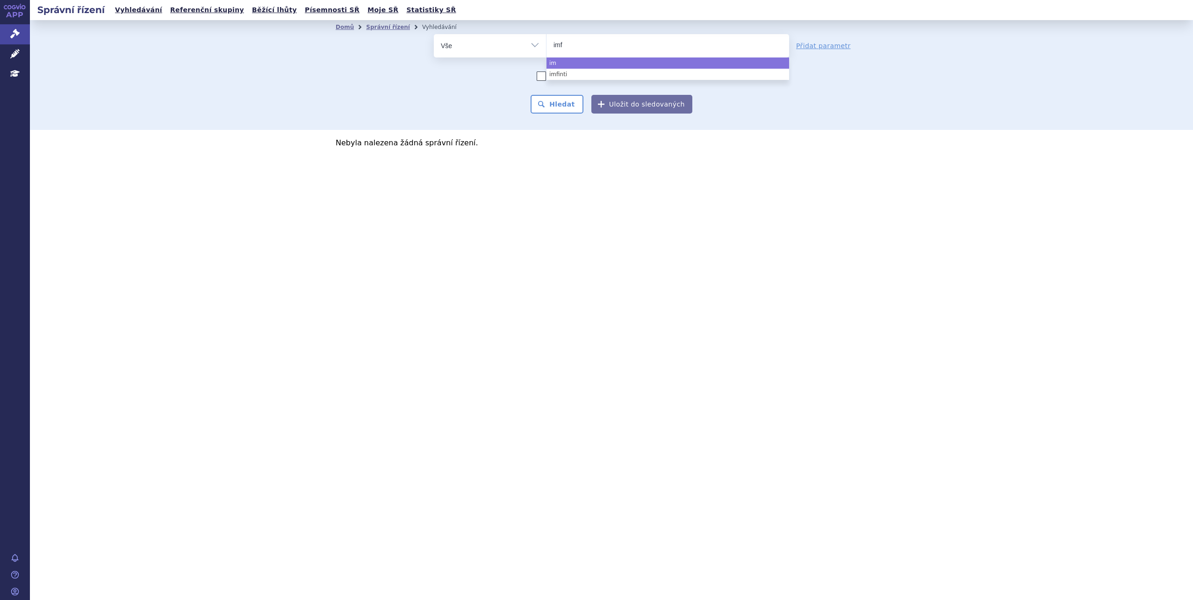 The image size is (1193, 600). I want to click on a: Domů, so click(345, 27).